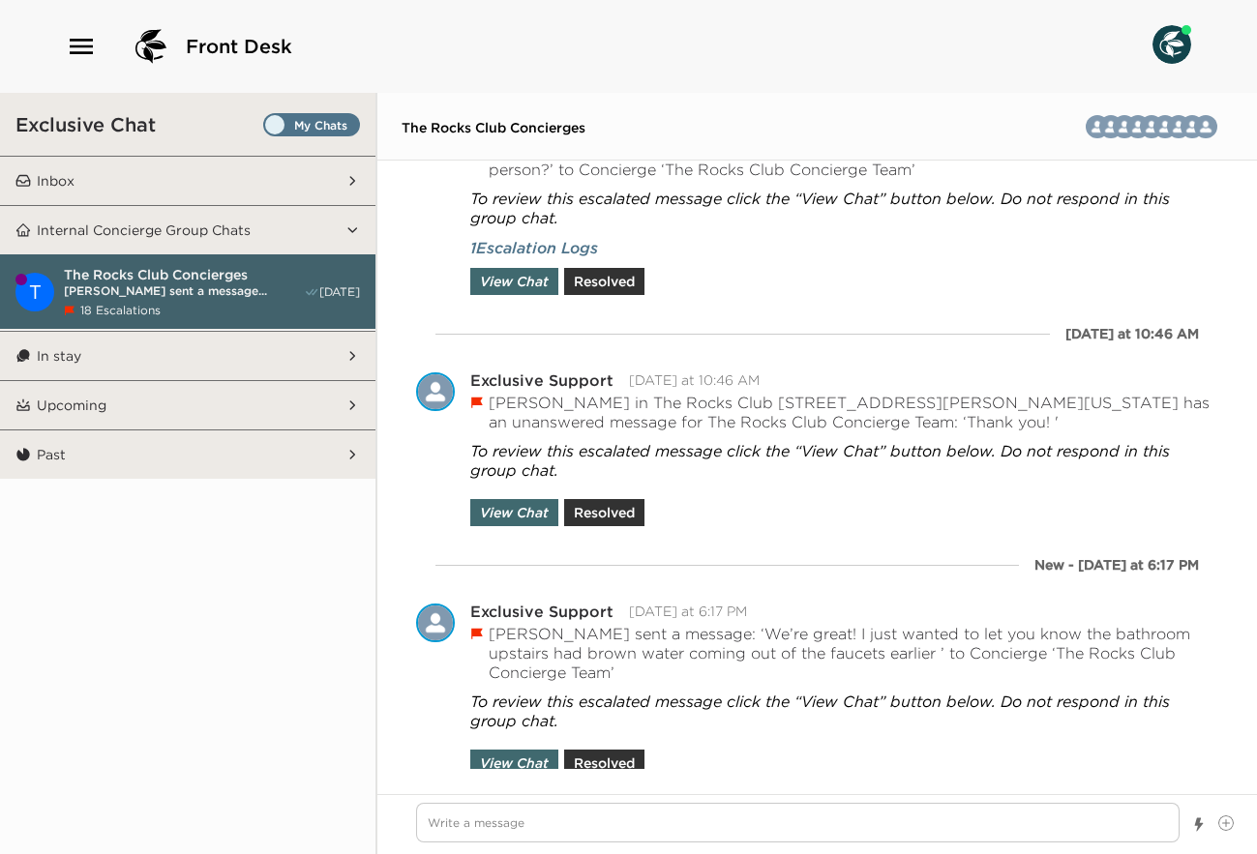  Describe the element at coordinates (1138, 127) in the screenshot. I see `img: B` at that location.